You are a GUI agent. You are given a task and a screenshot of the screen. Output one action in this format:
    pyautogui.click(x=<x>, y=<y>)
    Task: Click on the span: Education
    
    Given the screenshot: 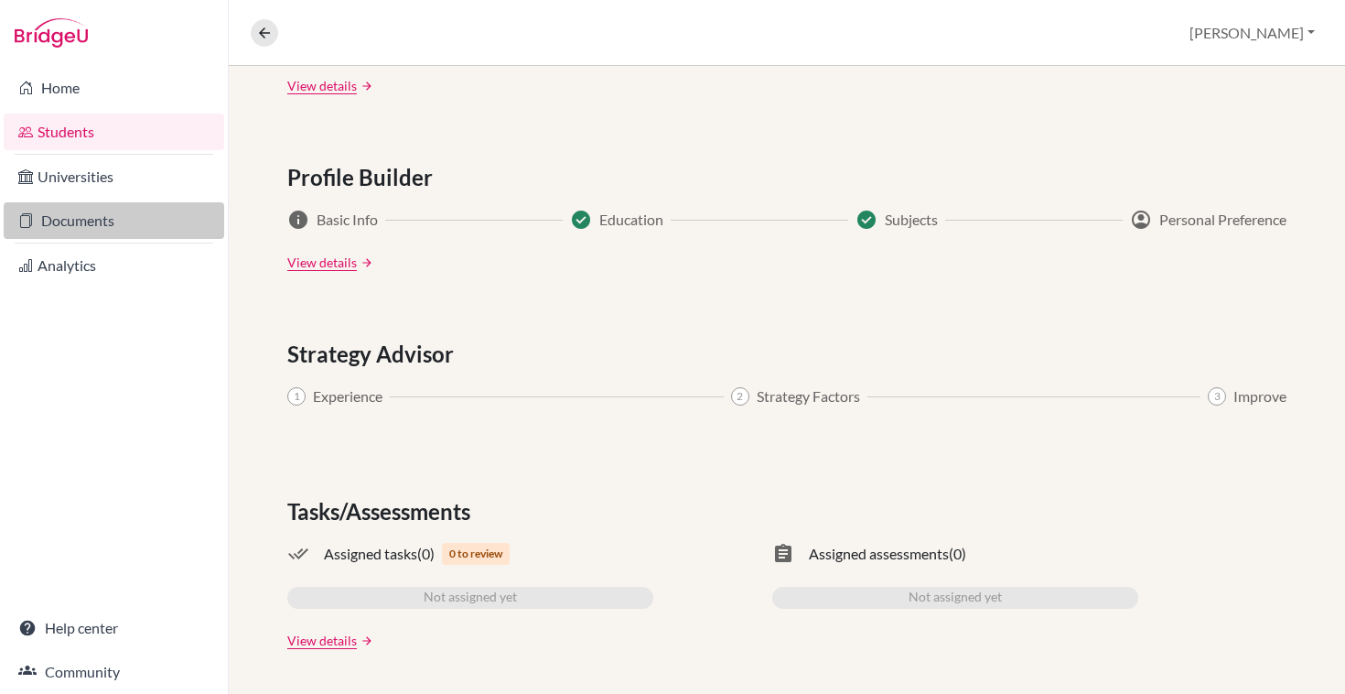 What is the action you would take?
    pyautogui.click(x=631, y=220)
    